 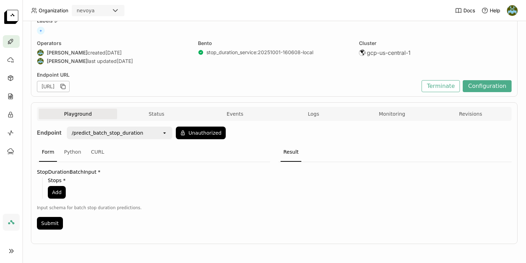 What do you see at coordinates (113, 53) in the screenshot?
I see `div: created` at bounding box center [113, 53].